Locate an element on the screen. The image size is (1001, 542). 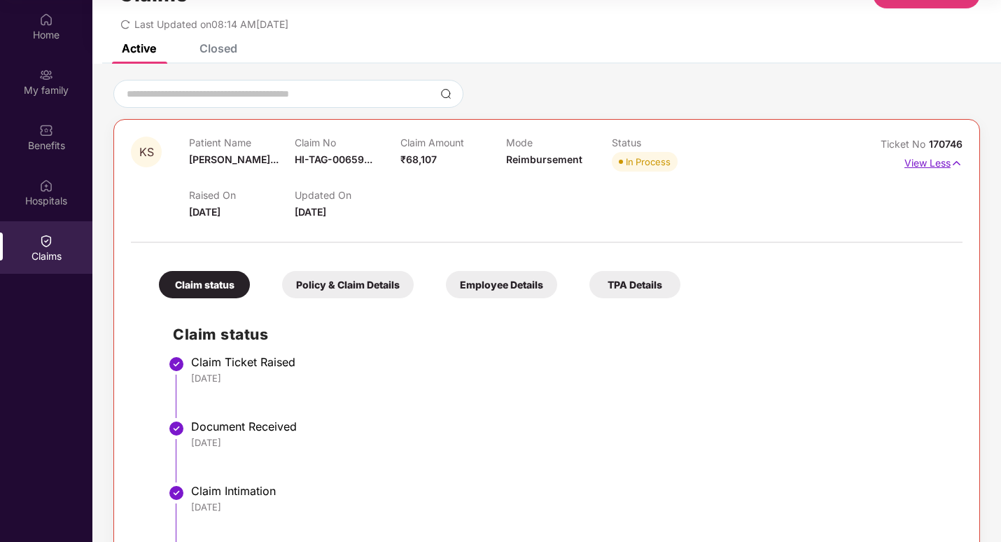
p: Claim Amount is located at coordinates (453, 142).